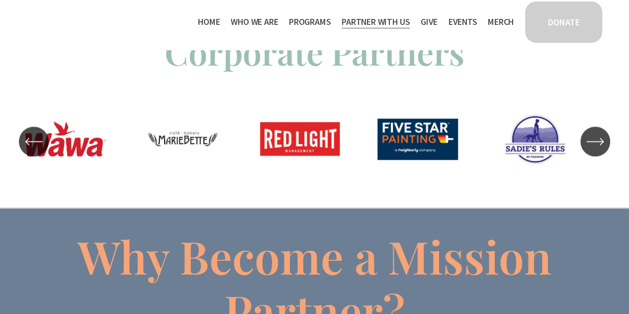 The width and height of the screenshot is (629, 314). I want to click on span: Programs, so click(310, 22).